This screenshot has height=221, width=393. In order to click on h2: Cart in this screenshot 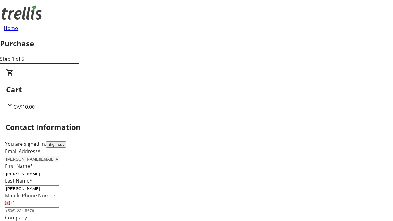, I will do `click(196, 90)`.